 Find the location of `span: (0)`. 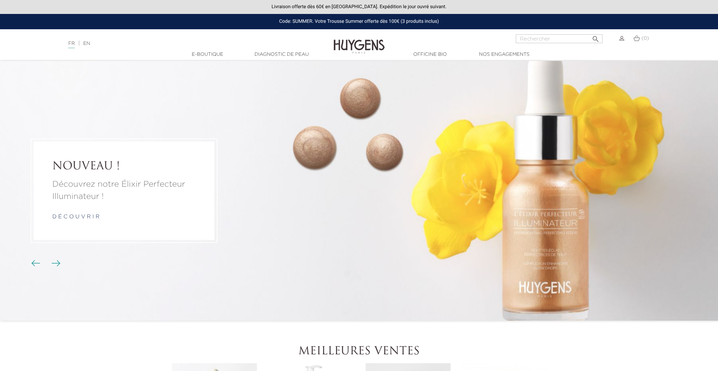

span: (0) is located at coordinates (645, 38).